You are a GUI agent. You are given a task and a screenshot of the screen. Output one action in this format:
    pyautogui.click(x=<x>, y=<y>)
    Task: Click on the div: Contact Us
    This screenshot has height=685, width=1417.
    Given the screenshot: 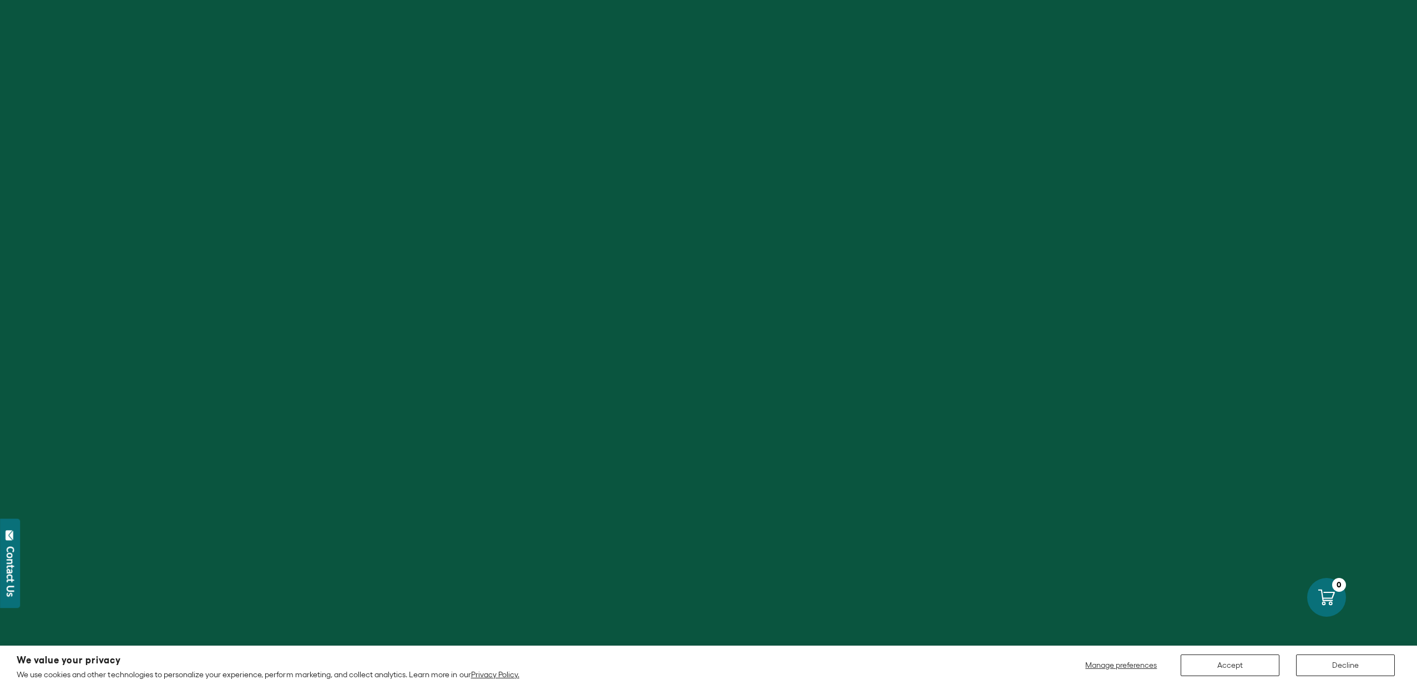 What is the action you would take?
    pyautogui.click(x=11, y=571)
    